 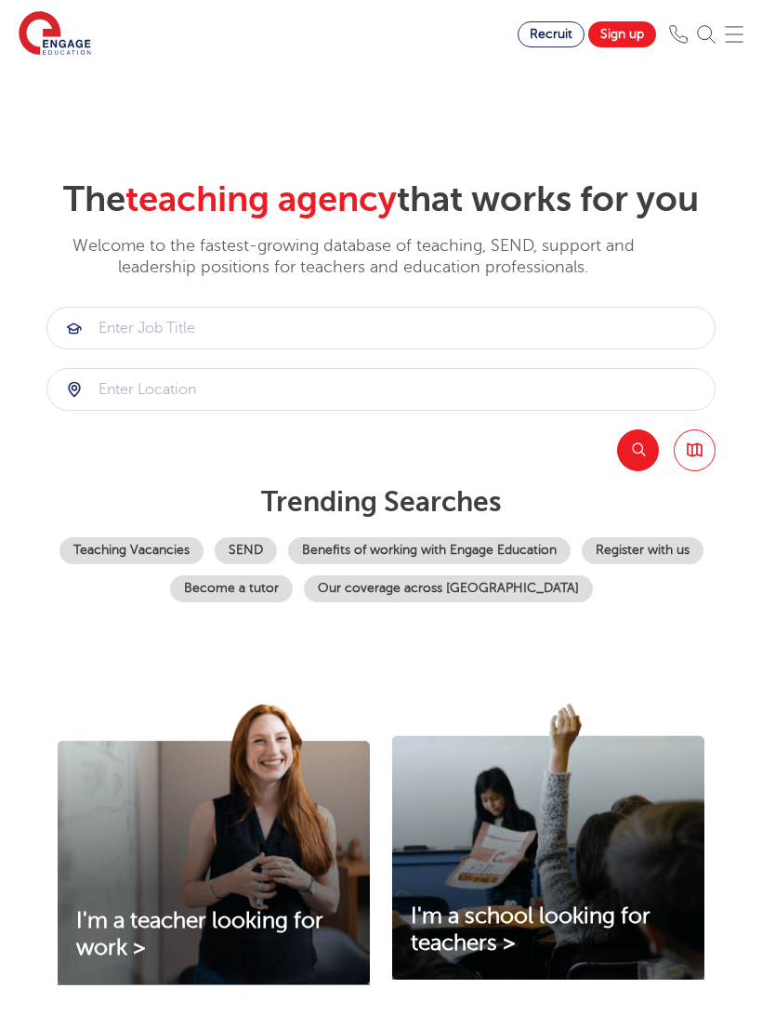 I want to click on a: I'm a teacher looking for work >, so click(x=214, y=935).